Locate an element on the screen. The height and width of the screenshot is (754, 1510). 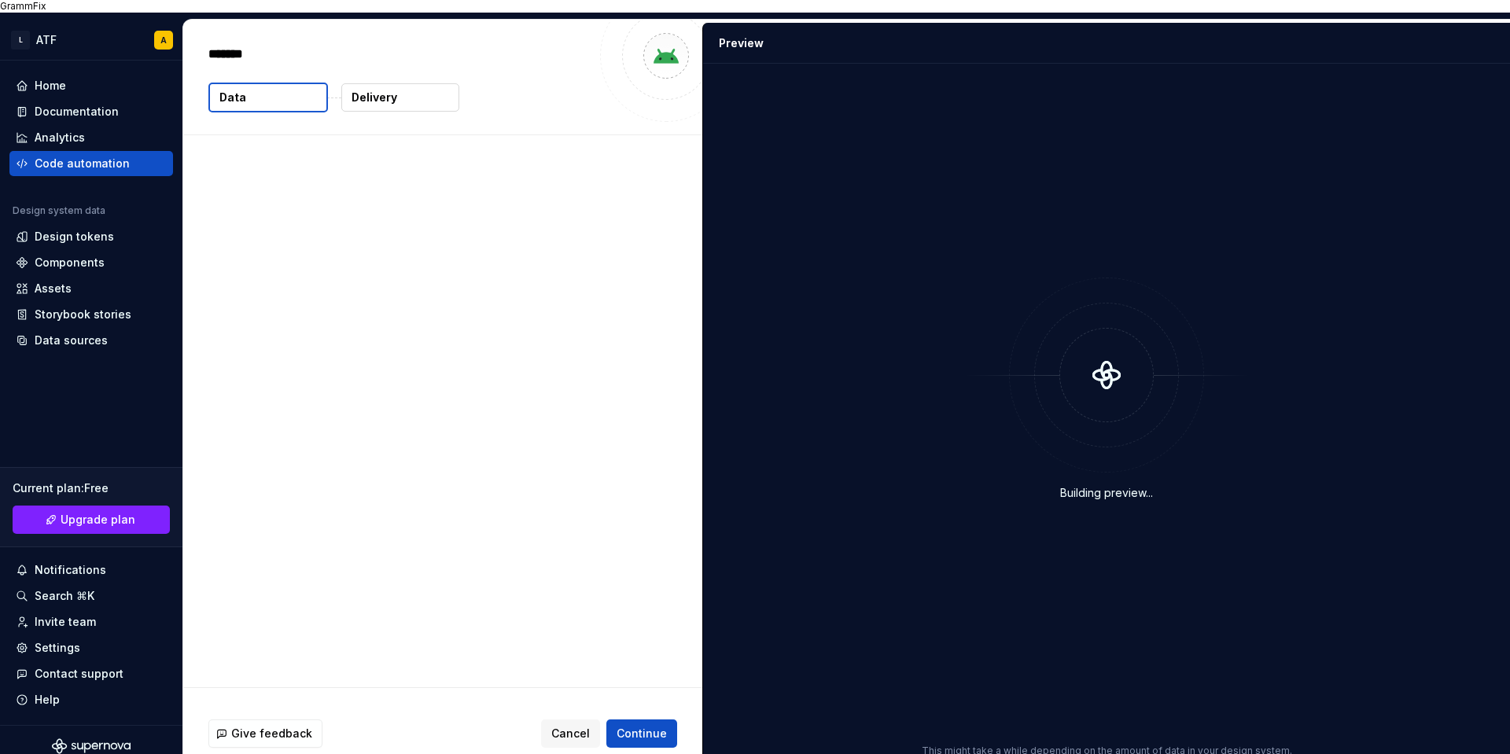
div: Home is located at coordinates (50, 86).